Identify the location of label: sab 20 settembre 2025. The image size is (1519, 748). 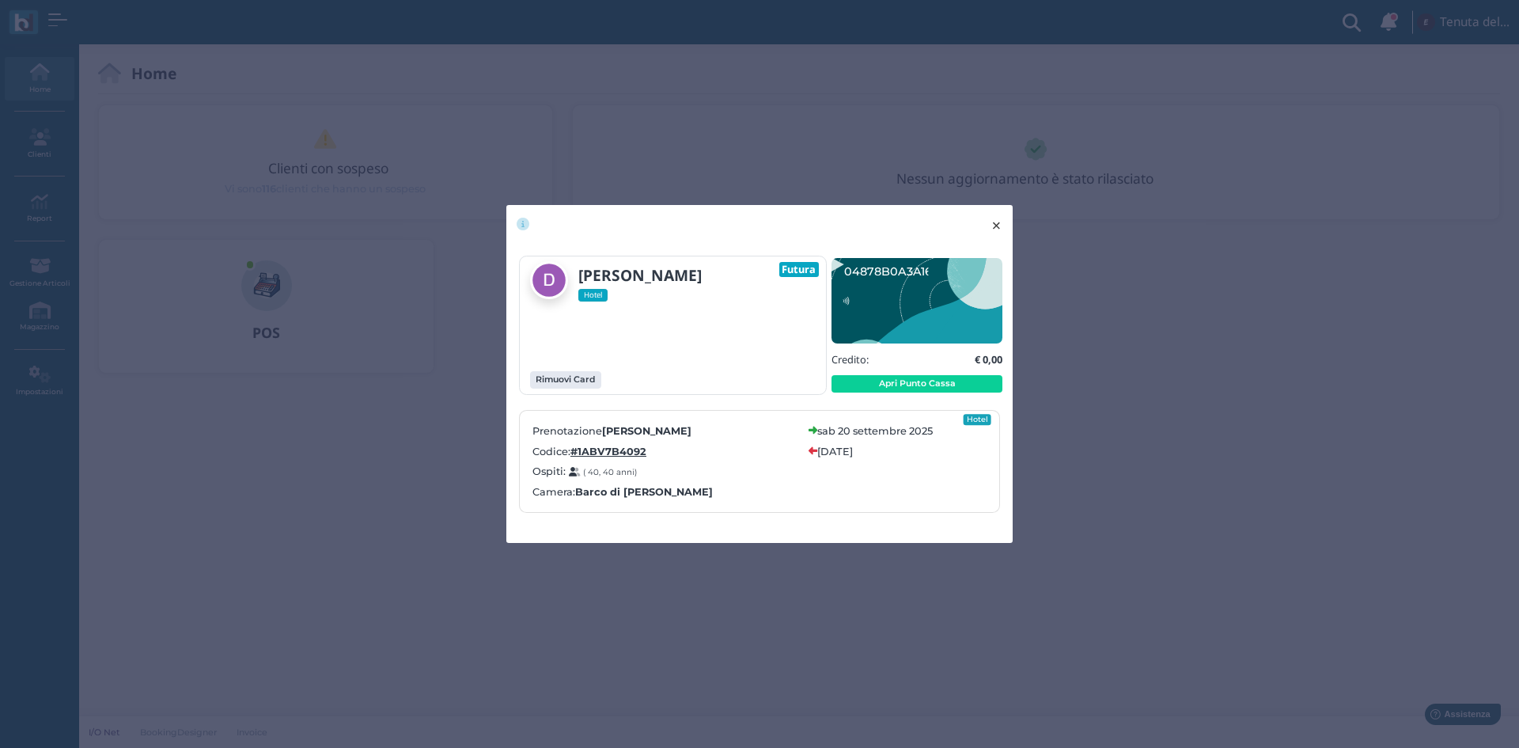
(875, 430).